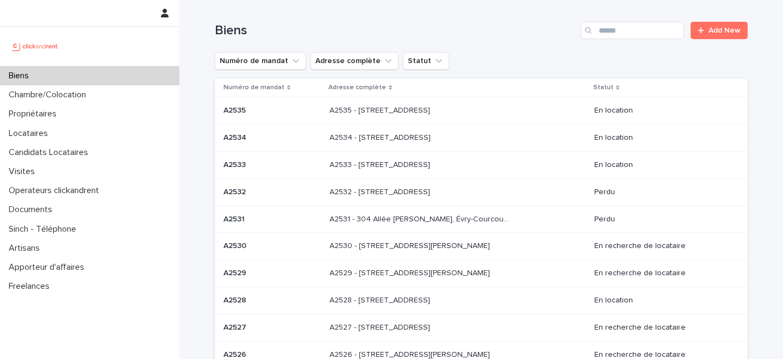  Describe the element at coordinates (236, 137) in the screenshot. I see `p: A2534` at that location.